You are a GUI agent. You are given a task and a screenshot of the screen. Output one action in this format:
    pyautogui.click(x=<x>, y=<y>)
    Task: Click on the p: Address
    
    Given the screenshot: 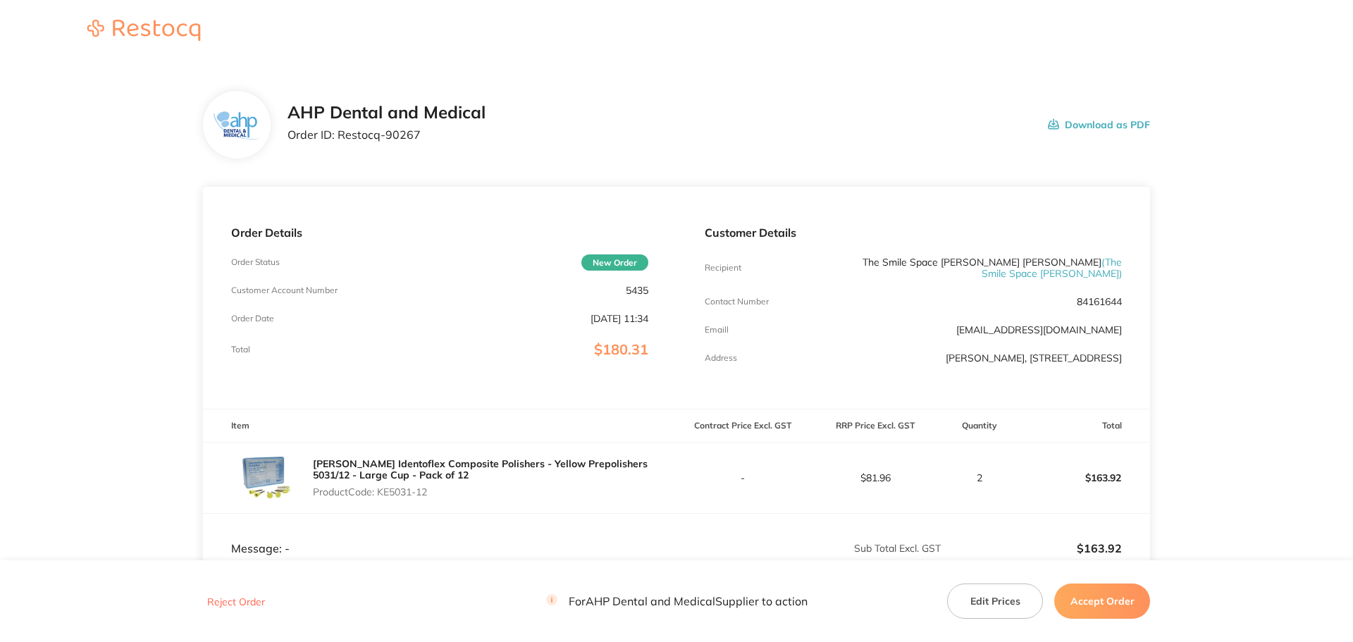 What is the action you would take?
    pyautogui.click(x=721, y=358)
    